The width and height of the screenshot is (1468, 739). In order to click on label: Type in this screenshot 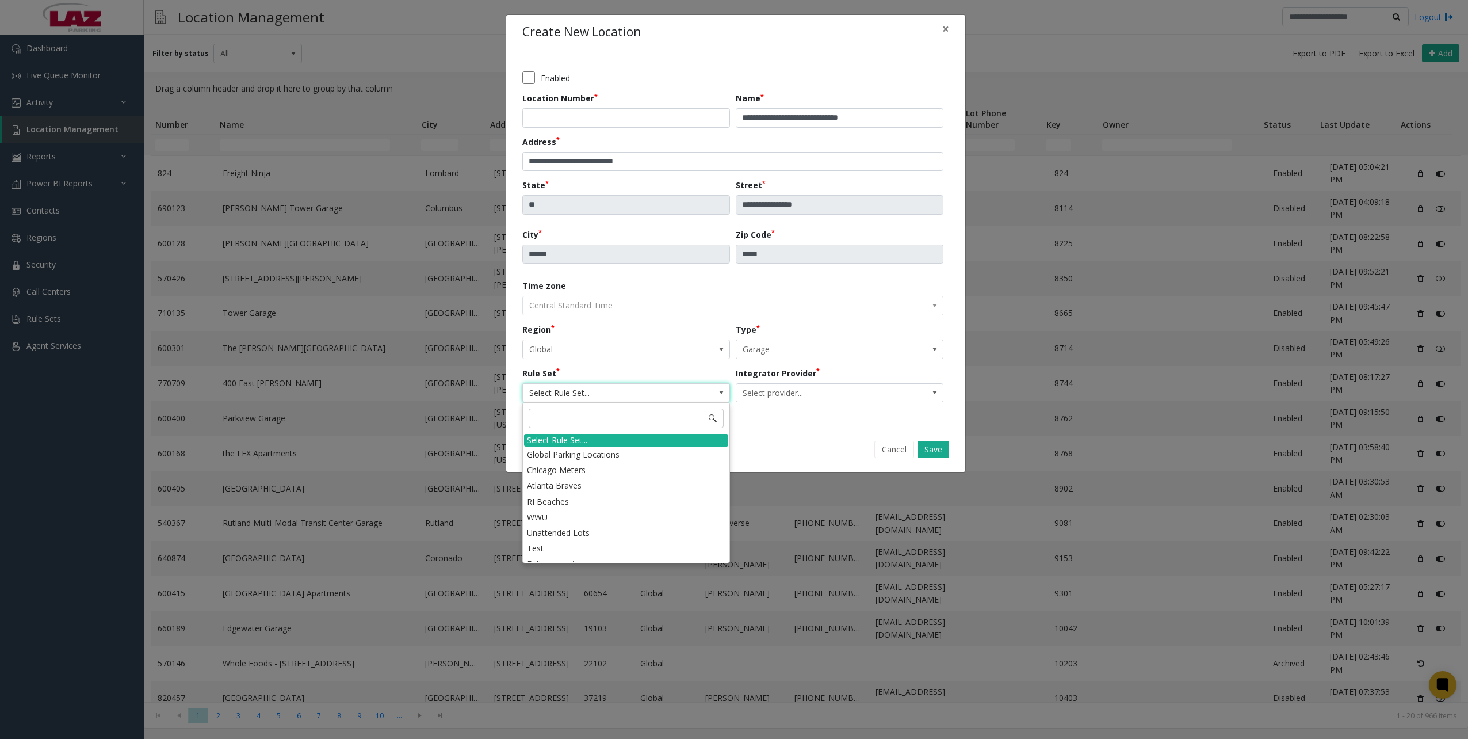, I will do `click(748, 329)`.